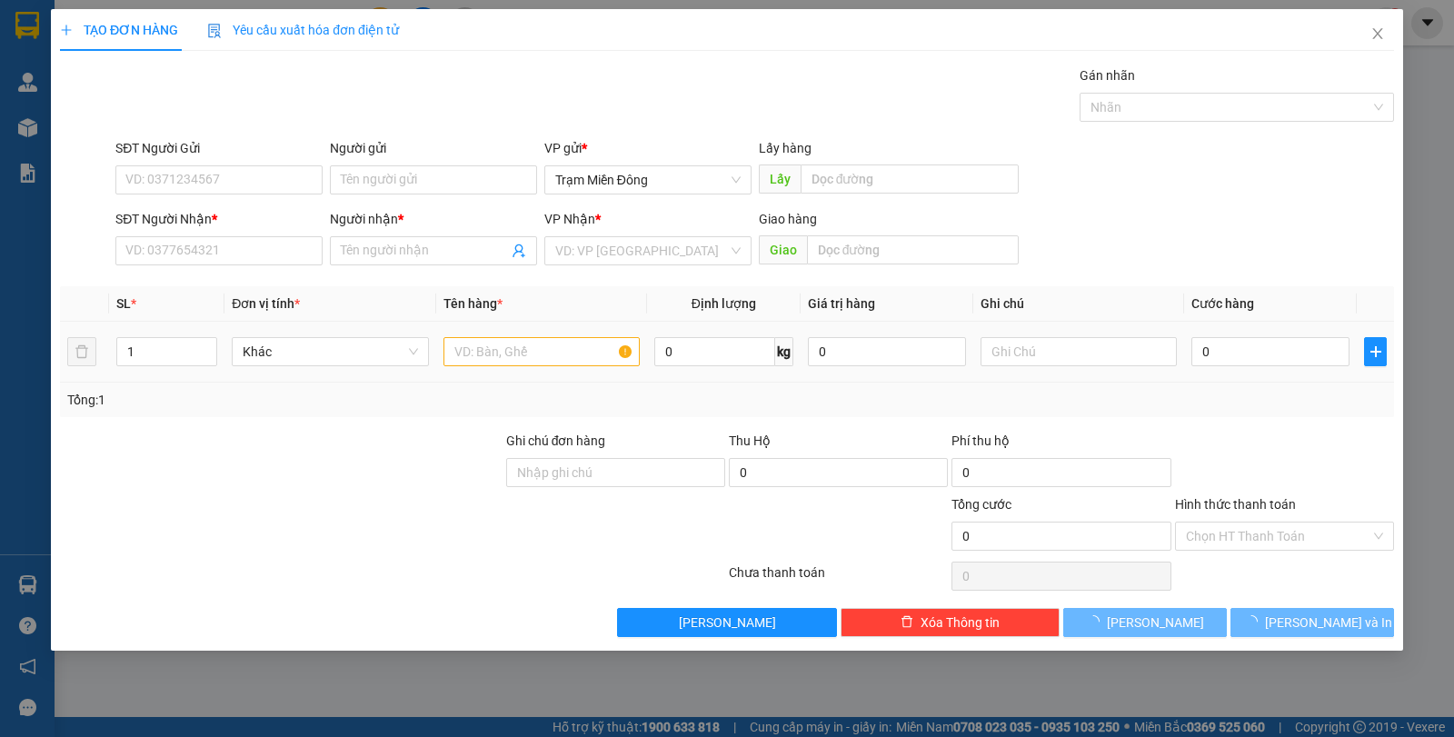 This screenshot has height=737, width=1454. What do you see at coordinates (1378, 34) in the screenshot?
I see `span: close` at bounding box center [1378, 34].